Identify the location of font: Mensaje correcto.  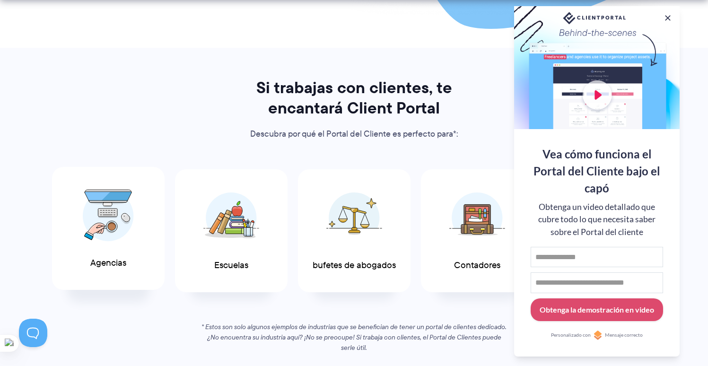
(624, 335).